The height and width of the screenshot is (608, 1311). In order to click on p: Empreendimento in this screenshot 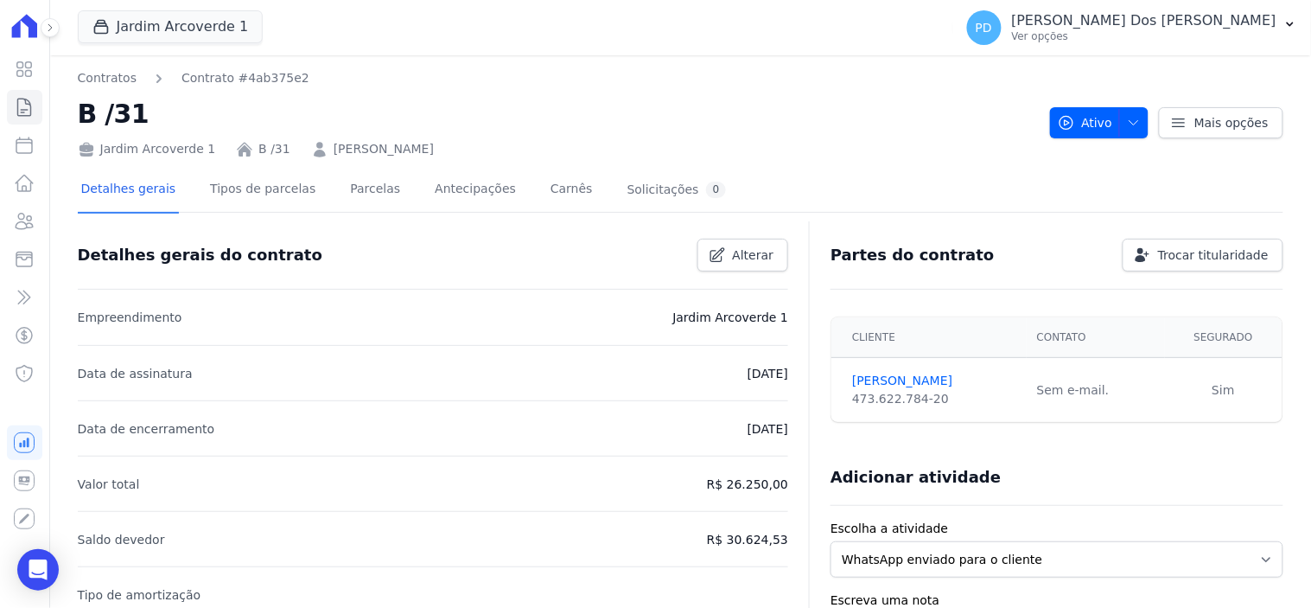, I will do `click(130, 317)`.